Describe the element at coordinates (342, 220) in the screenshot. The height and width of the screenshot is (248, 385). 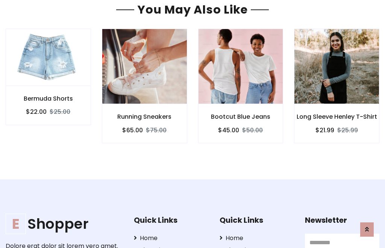
I see `h5: Newsletter` at that location.